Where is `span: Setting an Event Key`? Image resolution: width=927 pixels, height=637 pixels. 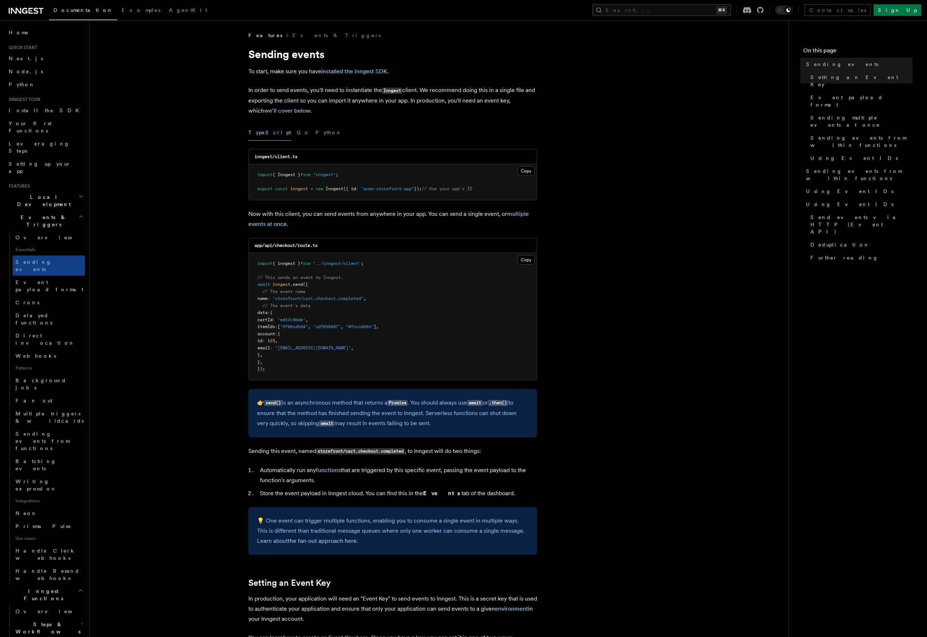
span: Setting an Event Key is located at coordinates (861, 81).